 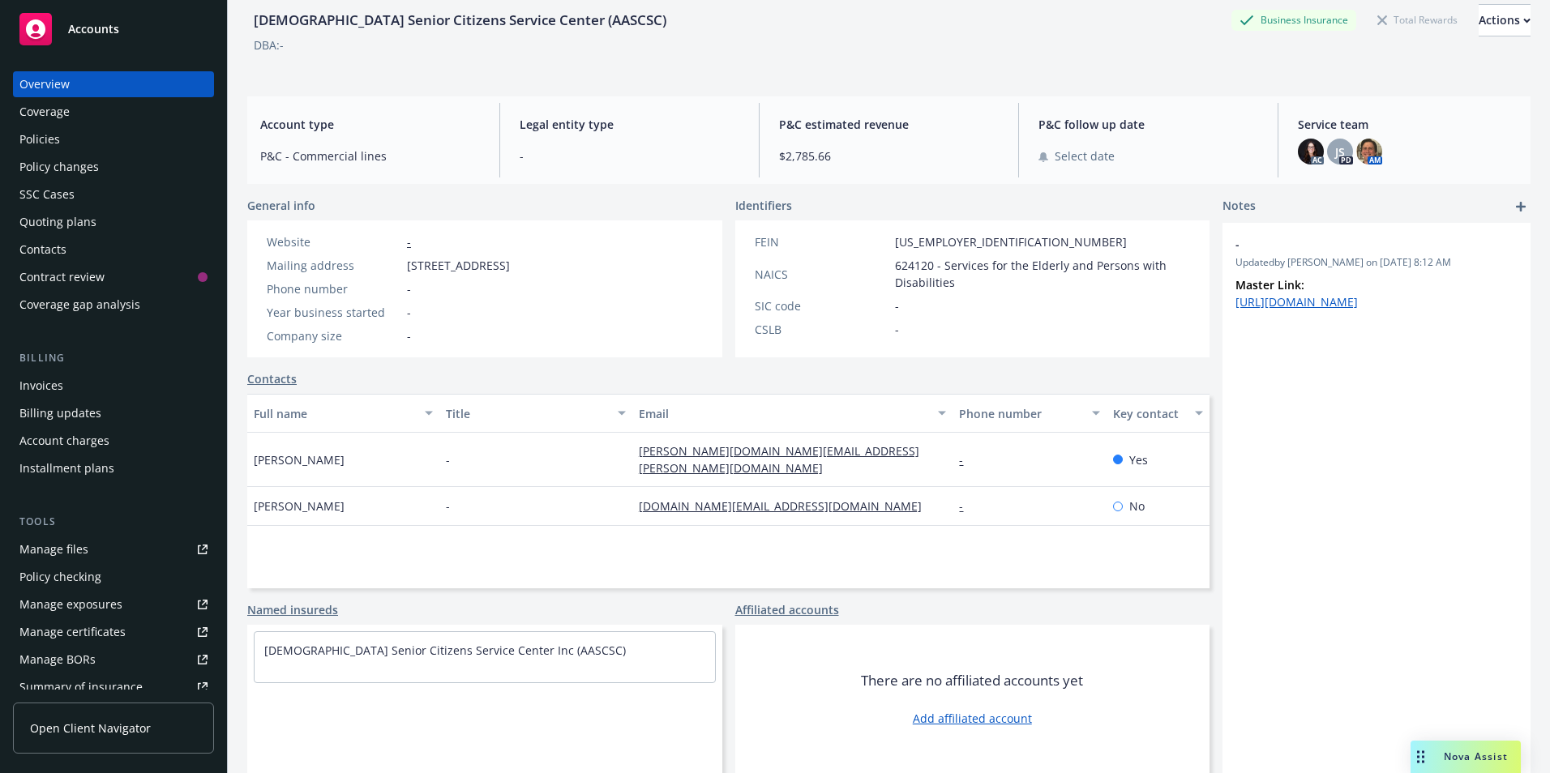 I want to click on div: Quoting plans, so click(x=58, y=222).